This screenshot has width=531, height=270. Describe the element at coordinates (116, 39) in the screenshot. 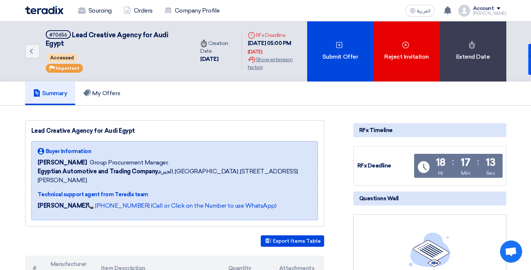

I see `h5: Lead Creative Agency for Audi Egypt` at that location.